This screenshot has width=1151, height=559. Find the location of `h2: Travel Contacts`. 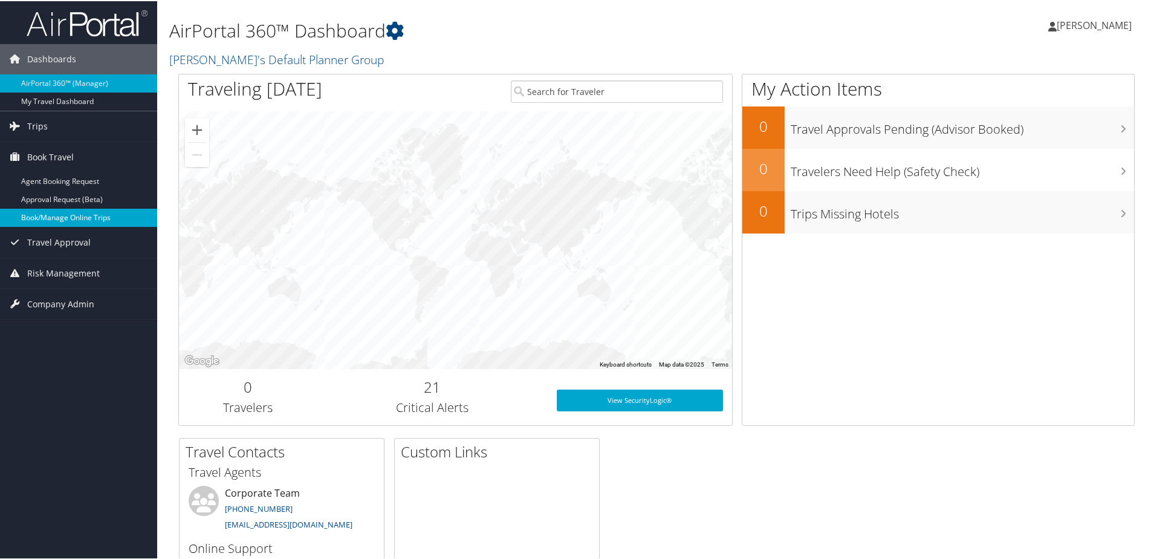

h2: Travel Contacts is located at coordinates (285, 450).